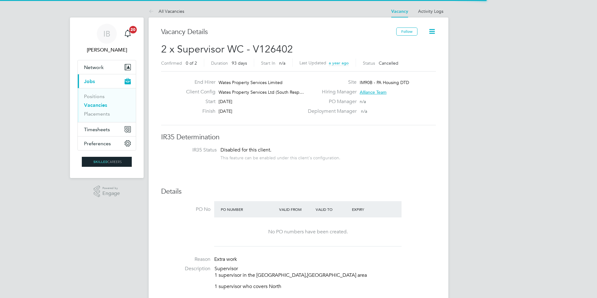  I want to click on span: Isabelle Blackhall, so click(107, 50).